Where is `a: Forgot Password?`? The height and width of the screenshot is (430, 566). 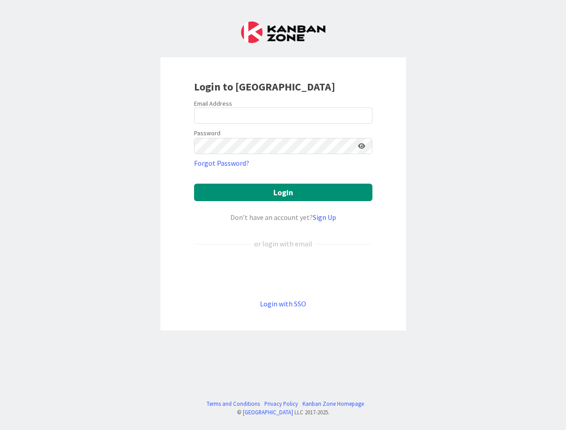 a: Forgot Password? is located at coordinates (221, 163).